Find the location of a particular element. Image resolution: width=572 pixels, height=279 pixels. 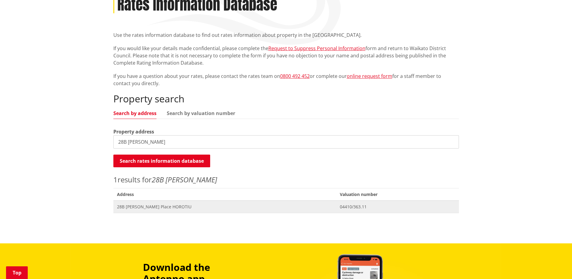

a: 0800 492 452 is located at coordinates (295, 76).